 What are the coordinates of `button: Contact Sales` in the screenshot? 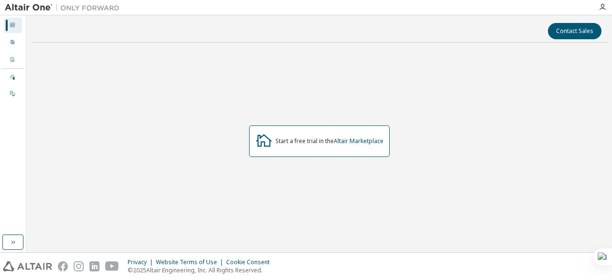 It's located at (575, 31).